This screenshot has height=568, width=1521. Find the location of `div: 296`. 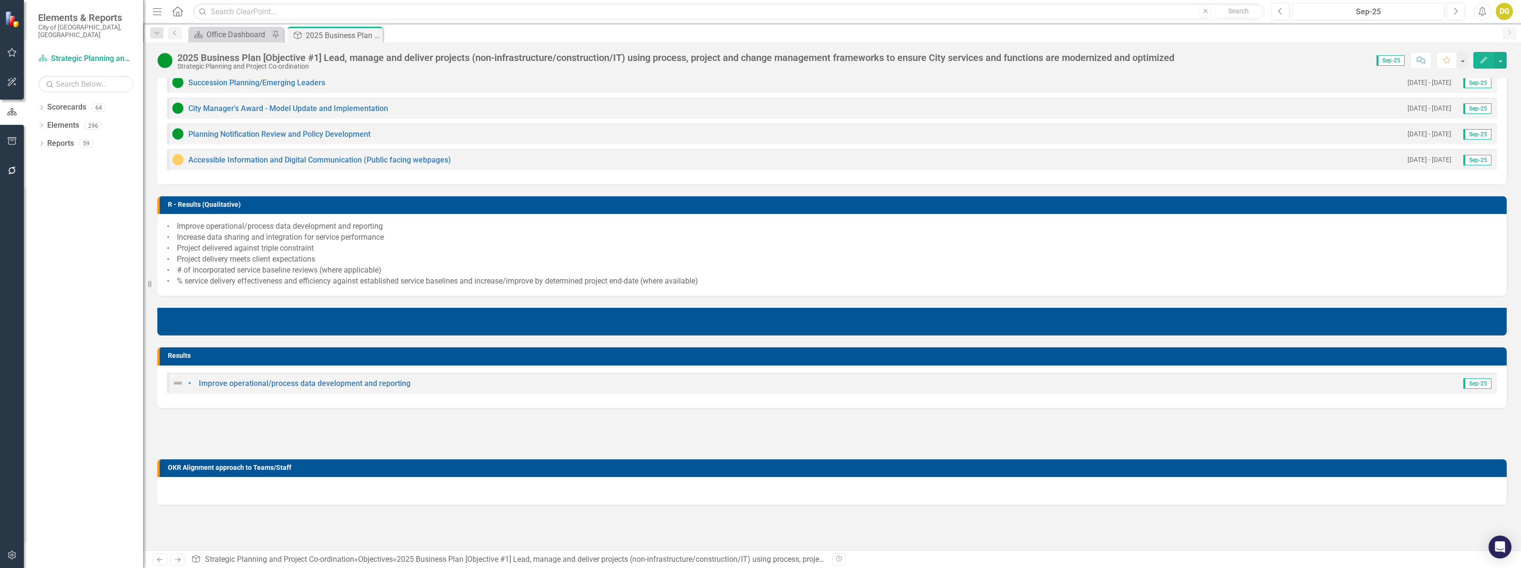

div: 296 is located at coordinates (93, 125).